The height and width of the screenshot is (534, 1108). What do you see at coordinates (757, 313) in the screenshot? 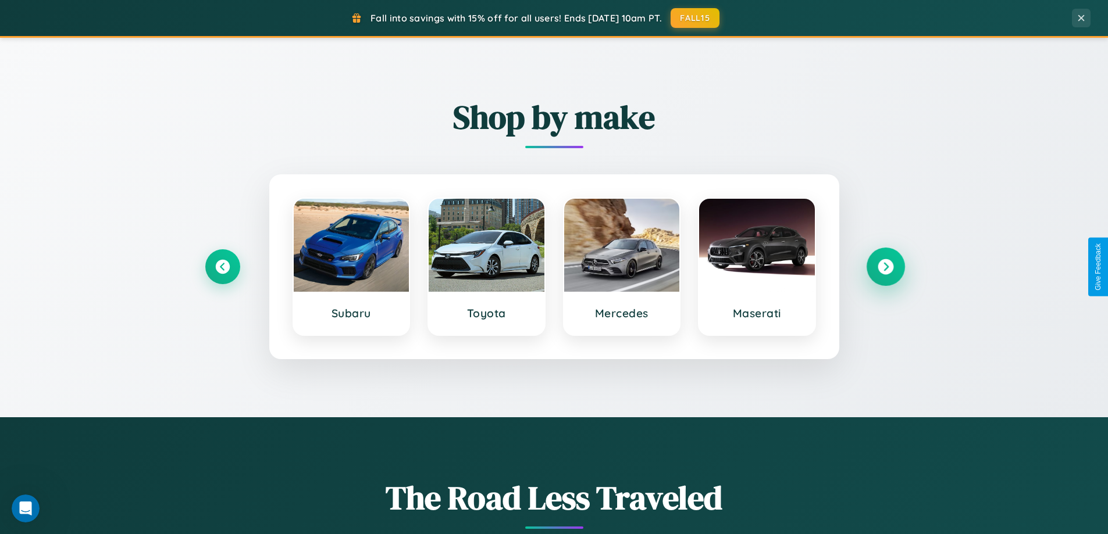
I see `h3: Maserati` at bounding box center [757, 313].